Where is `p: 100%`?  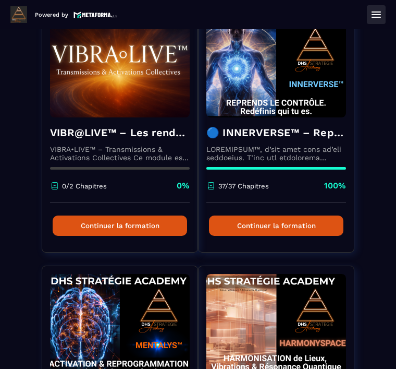
p: 100% is located at coordinates (335, 186).